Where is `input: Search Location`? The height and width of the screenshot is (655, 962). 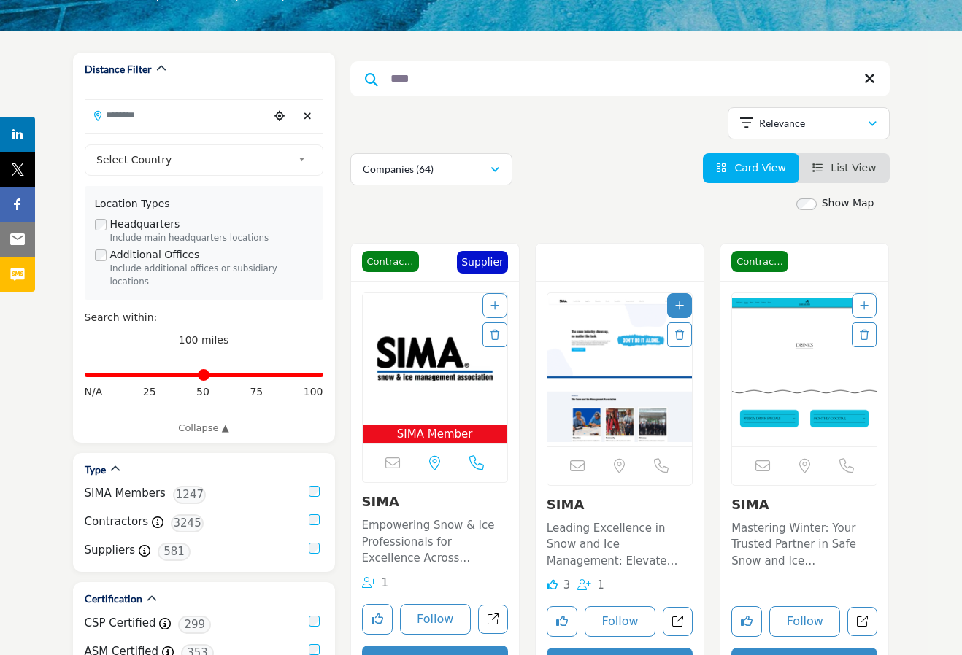 input: Search Location is located at coordinates (177, 115).